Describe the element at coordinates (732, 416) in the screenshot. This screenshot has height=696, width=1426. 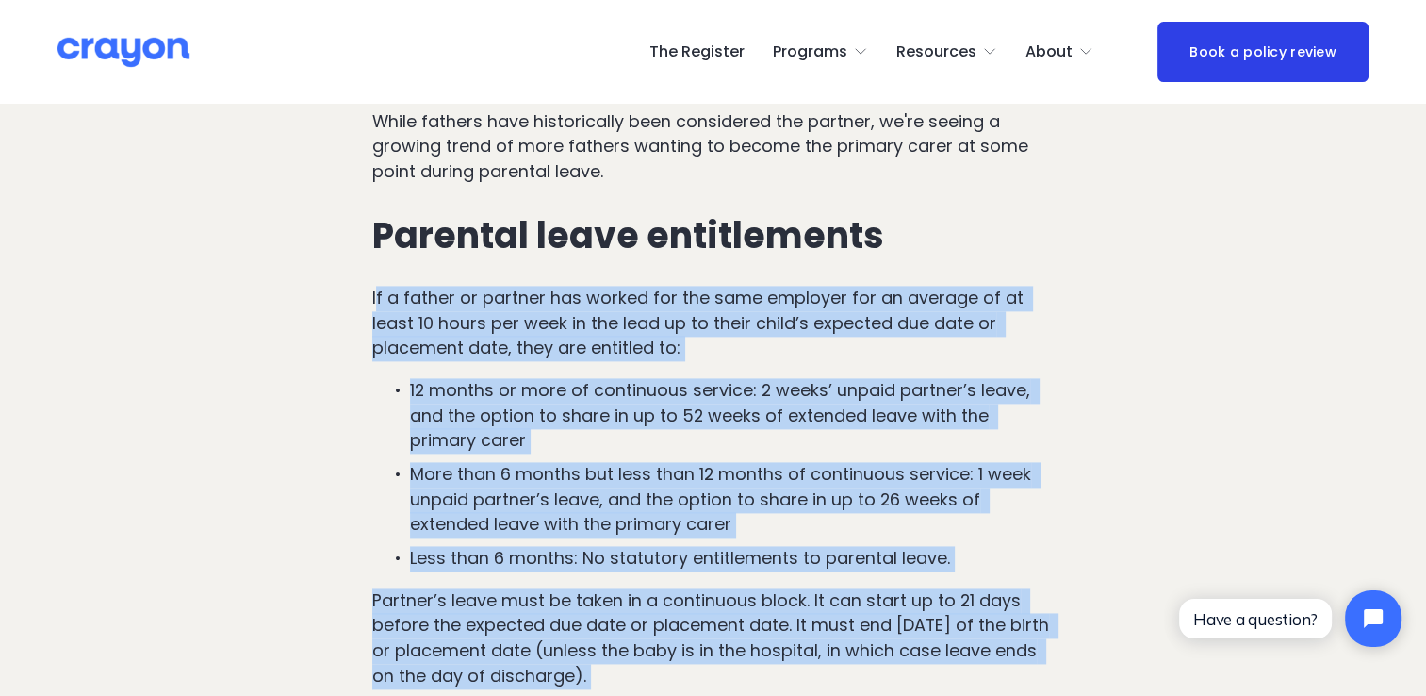
I see `p: 12 months or more of continuous service: 2 weeks’ unpaid partner’s leave, and the option to share...` at that location.